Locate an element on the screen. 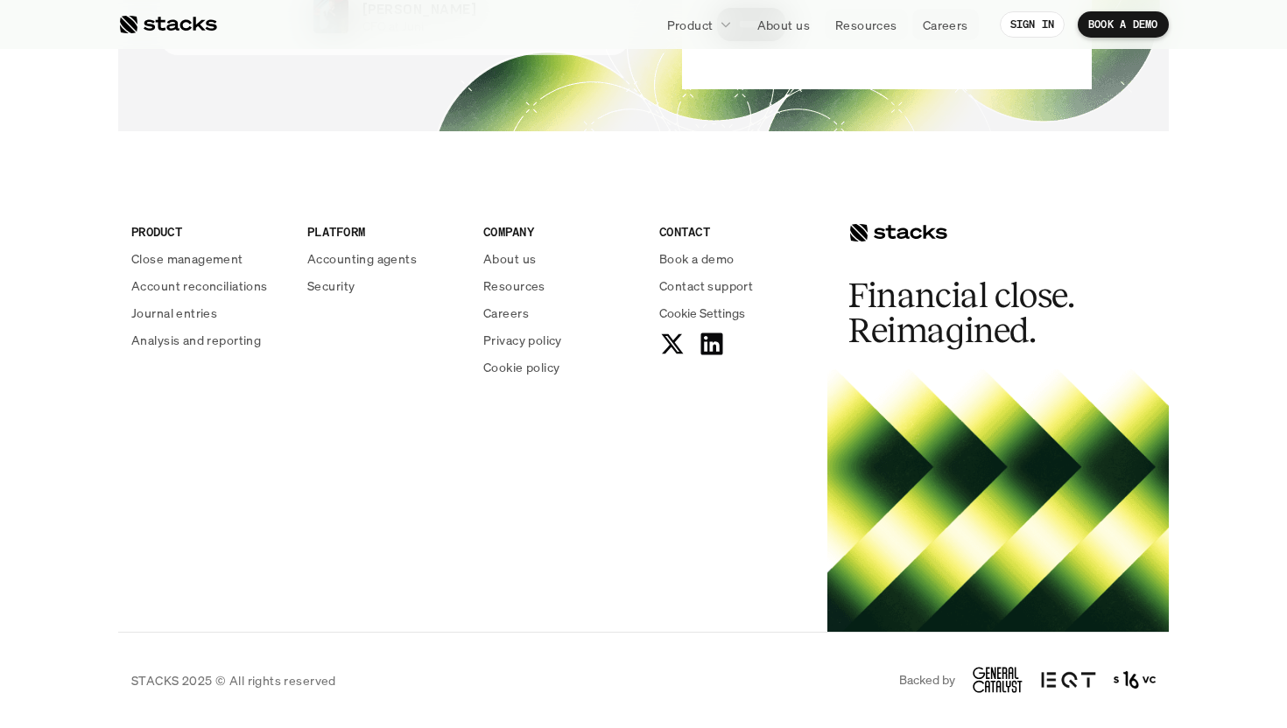 This screenshot has width=1287, height=728. p: Account reconciliations is located at coordinates (200, 285).